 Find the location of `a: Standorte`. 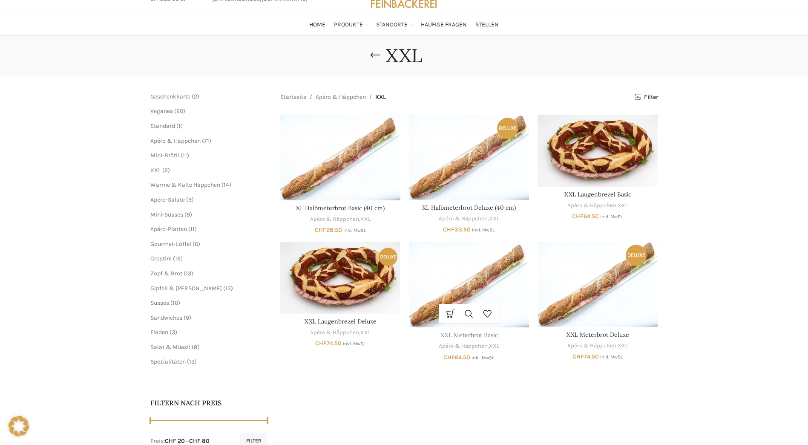

a: Standorte is located at coordinates (394, 25).